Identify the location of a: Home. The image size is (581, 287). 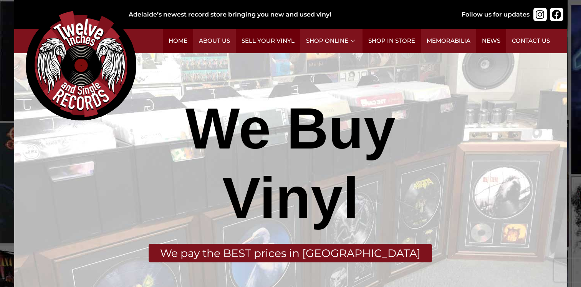
(178, 41).